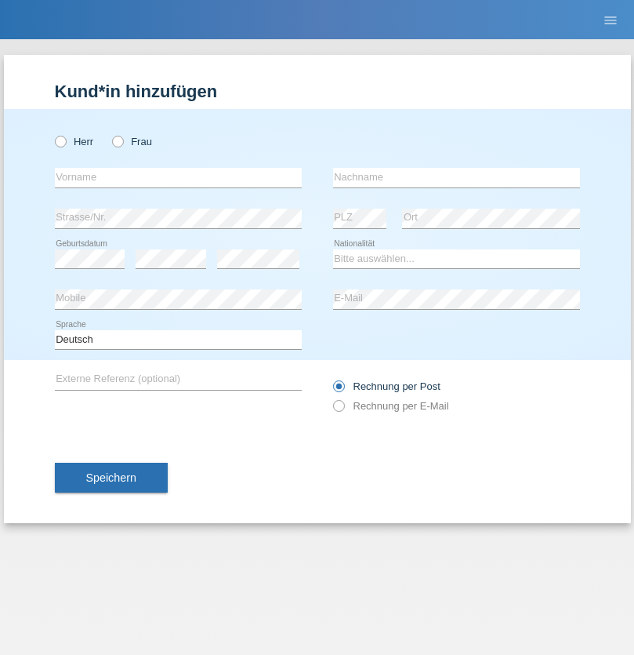  I want to click on a: menu, so click(611, 20).